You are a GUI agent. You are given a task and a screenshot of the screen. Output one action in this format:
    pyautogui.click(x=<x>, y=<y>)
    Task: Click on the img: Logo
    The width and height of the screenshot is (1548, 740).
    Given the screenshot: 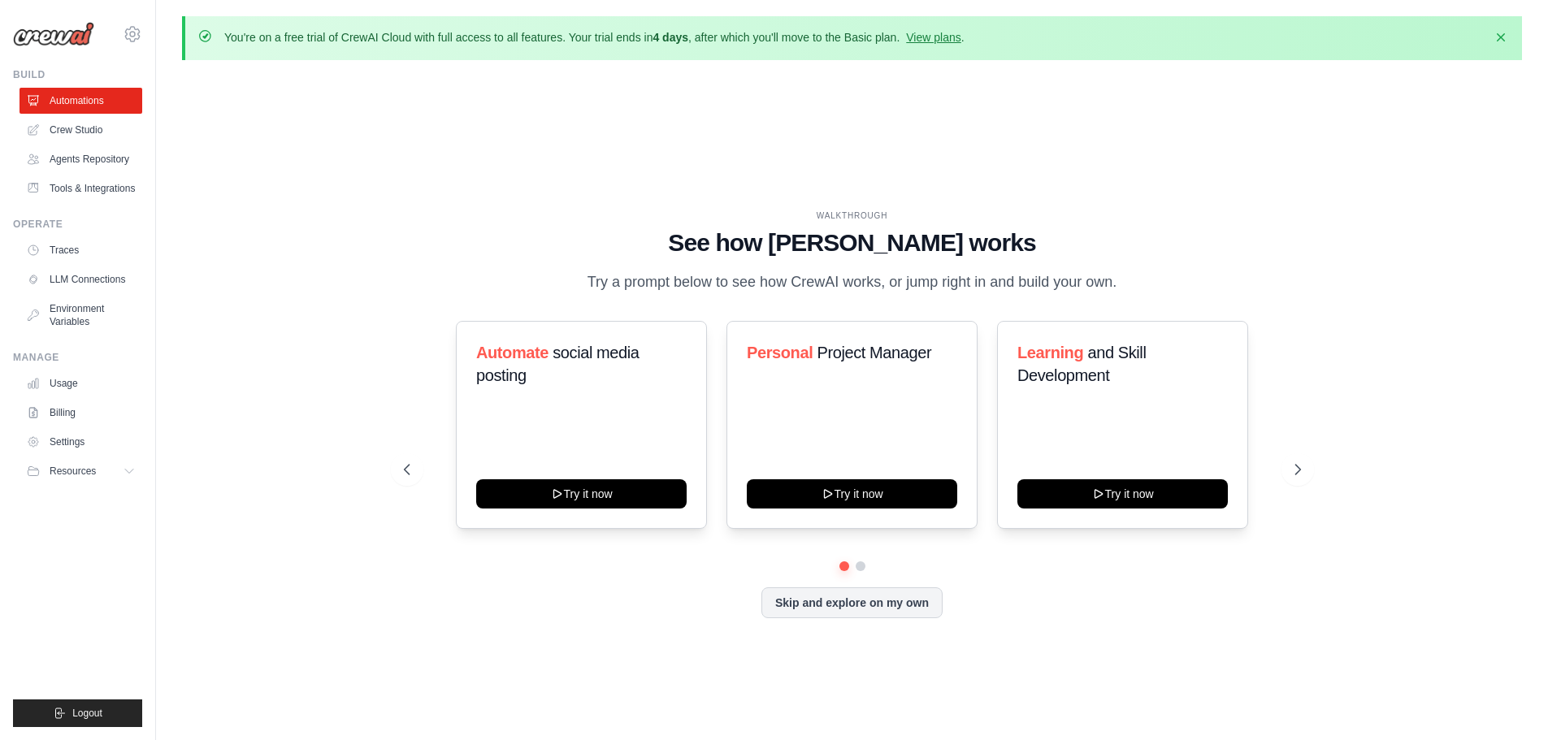 What is the action you would take?
    pyautogui.click(x=54, y=34)
    